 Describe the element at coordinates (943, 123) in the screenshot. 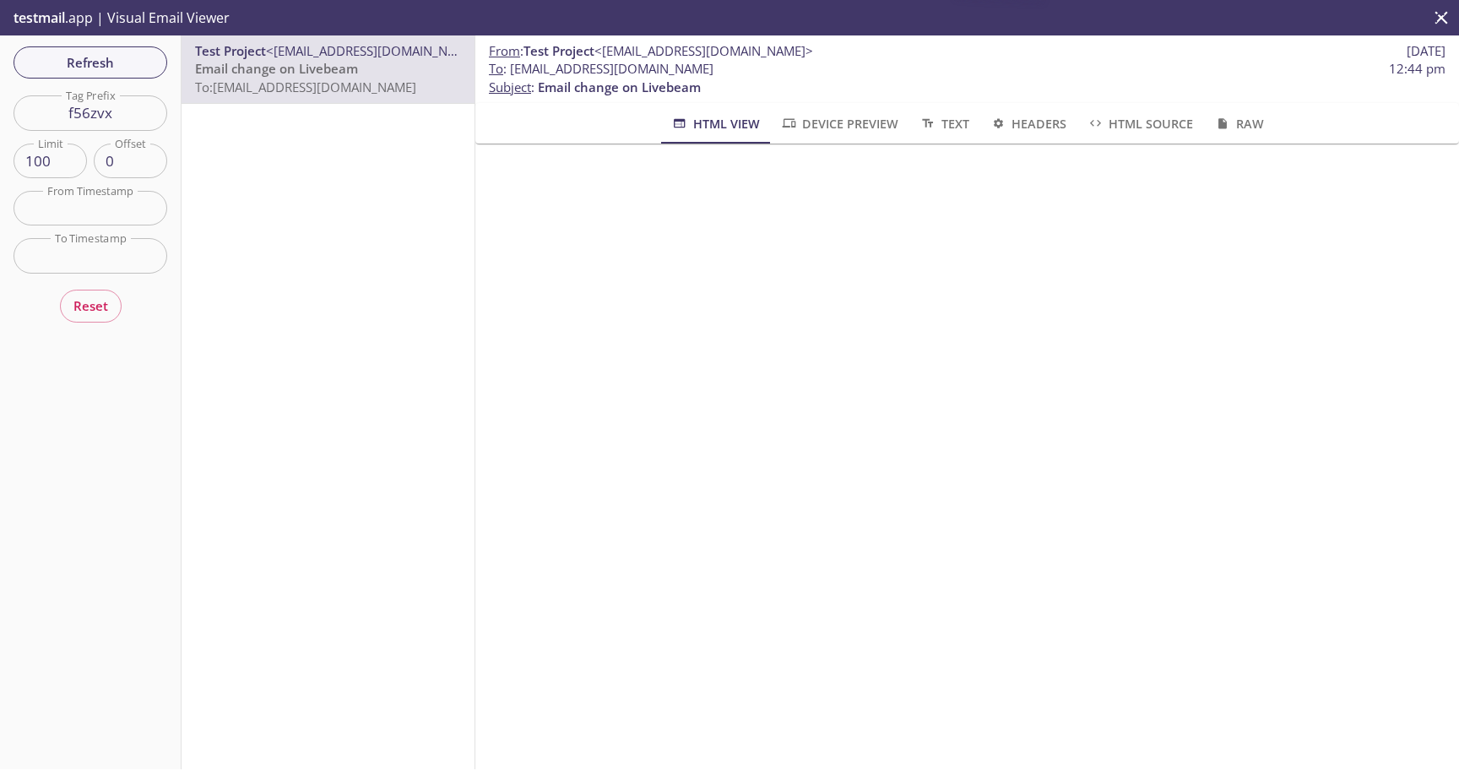

I see `span: Text` at that location.